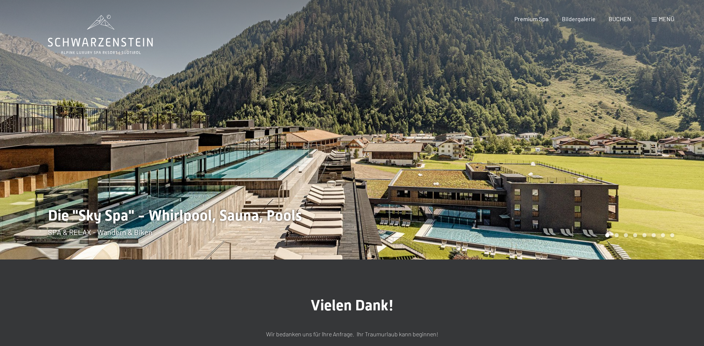 The height and width of the screenshot is (346, 704). What do you see at coordinates (626, 235) in the screenshot?
I see `div: Carousel Page 3` at bounding box center [626, 235].